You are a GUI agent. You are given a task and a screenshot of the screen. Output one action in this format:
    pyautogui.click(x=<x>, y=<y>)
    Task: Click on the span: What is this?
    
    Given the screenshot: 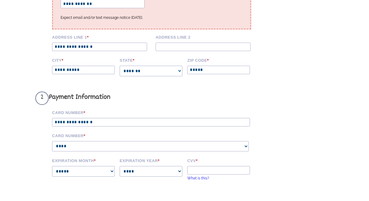 What is the action you would take?
    pyautogui.click(x=198, y=178)
    